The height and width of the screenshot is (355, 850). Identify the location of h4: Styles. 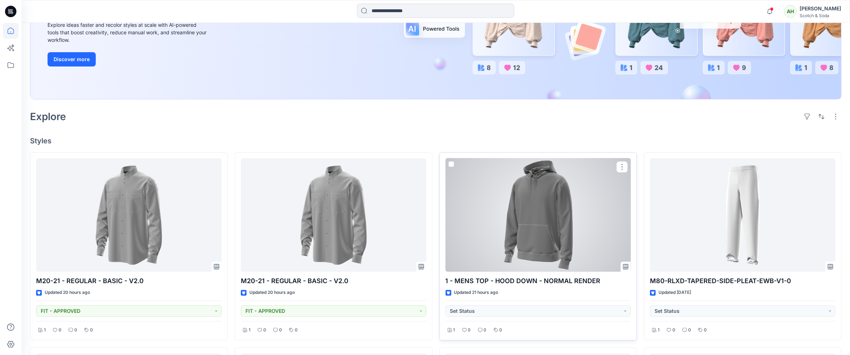
(436, 141).